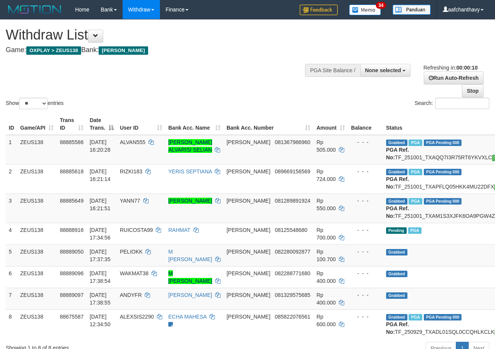 The height and width of the screenshot is (349, 495). What do you see at coordinates (292, 295) in the screenshot?
I see `span: Copy 081329575685 to clipboard` at bounding box center [292, 295].